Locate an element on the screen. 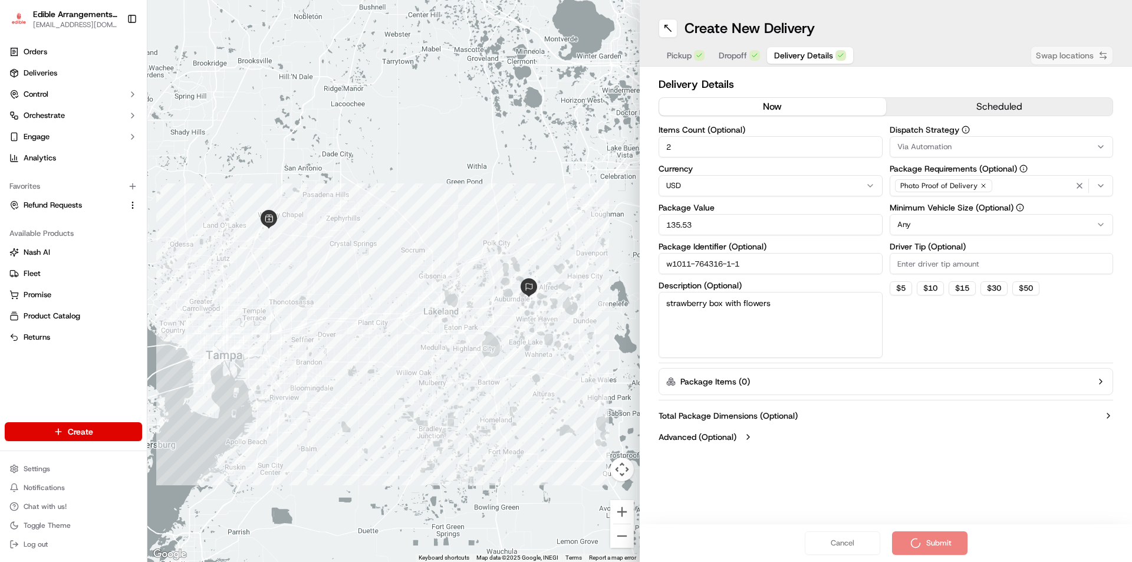  label: Currency is located at coordinates (771, 169).